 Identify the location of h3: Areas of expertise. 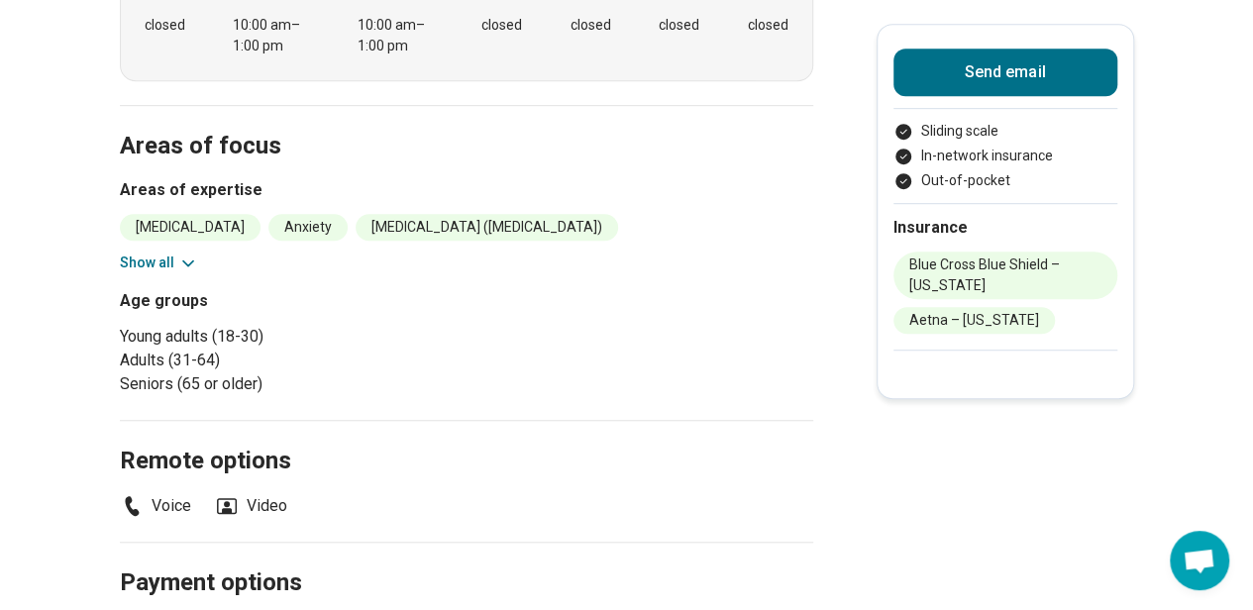
(467, 190).